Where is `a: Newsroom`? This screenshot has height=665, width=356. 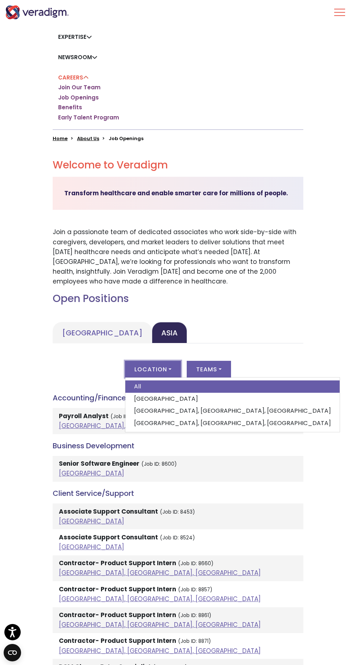
a: Newsroom is located at coordinates (78, 57).